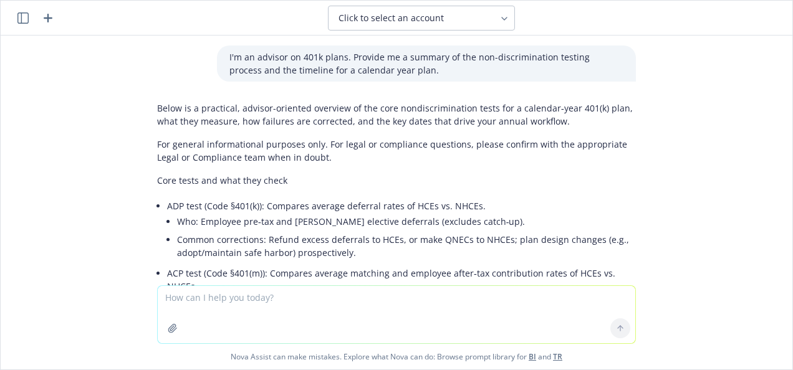  I want to click on li: Common corrections: Refund excess deferrals to HCEs, or make QNECs to NHCEs; plan design changes ..., so click(406, 246).